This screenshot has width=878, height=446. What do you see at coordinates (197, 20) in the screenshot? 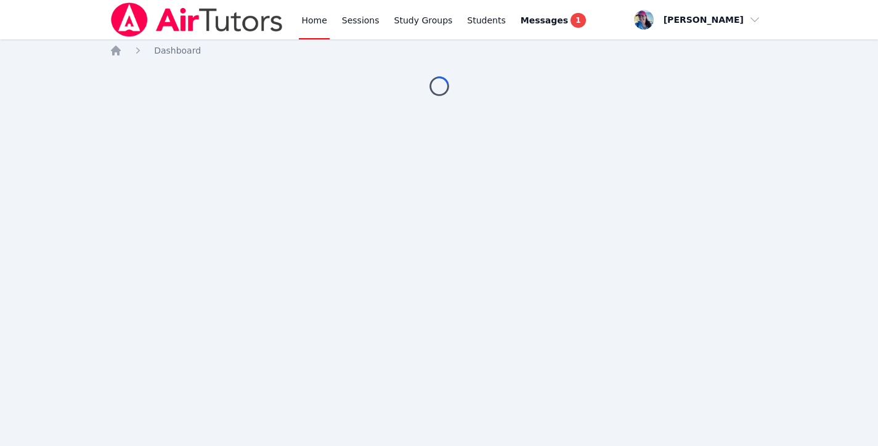
I see `img: Air Tutors` at bounding box center [197, 20].